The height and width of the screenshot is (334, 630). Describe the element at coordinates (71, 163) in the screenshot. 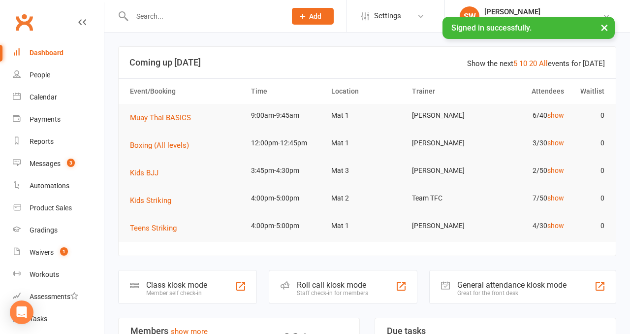

I see `span: 3` at that location.